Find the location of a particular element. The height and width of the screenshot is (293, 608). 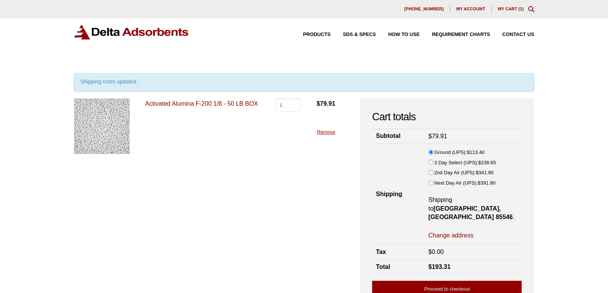

a: Change address is located at coordinates (451, 236).